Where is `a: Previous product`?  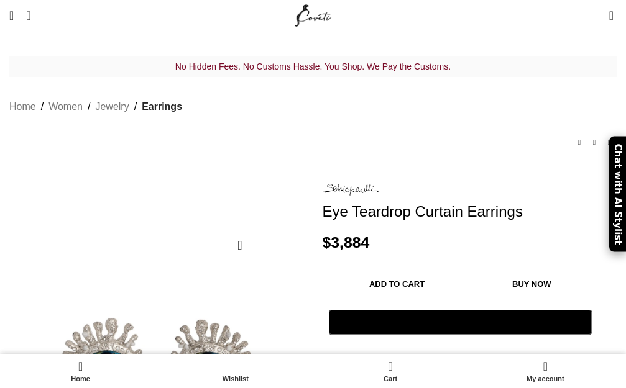 a: Previous product is located at coordinates (579, 143).